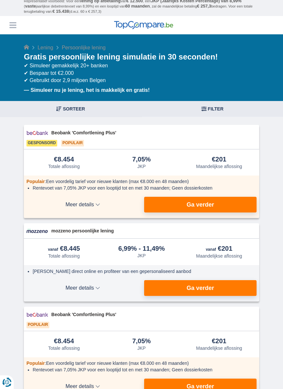  Describe the element at coordinates (30, 6) in the screenshot. I see `span: vaste` at that location.